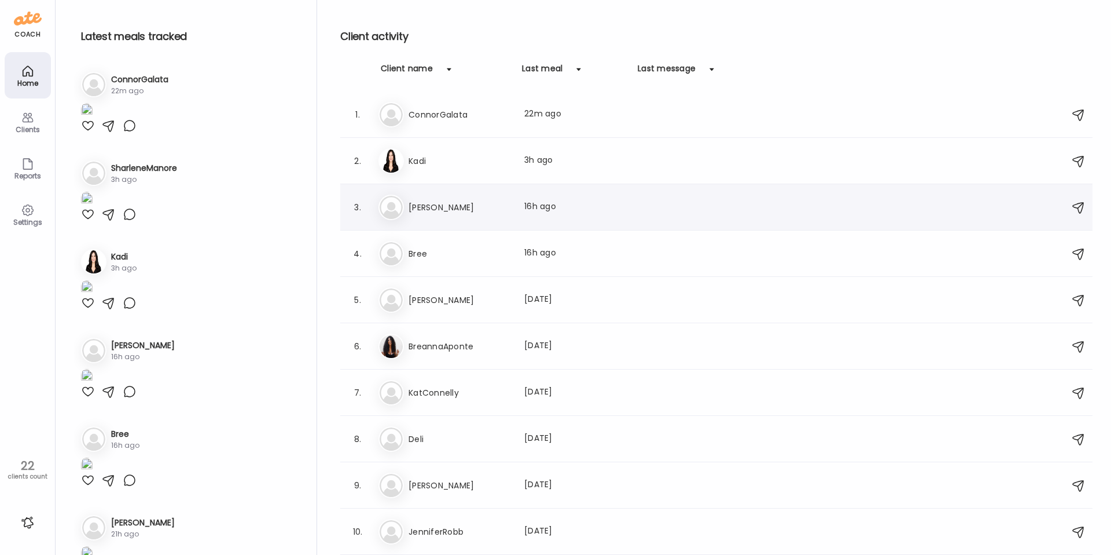  What do you see at coordinates (28, 222) in the screenshot?
I see `div: Settings` at bounding box center [28, 222].